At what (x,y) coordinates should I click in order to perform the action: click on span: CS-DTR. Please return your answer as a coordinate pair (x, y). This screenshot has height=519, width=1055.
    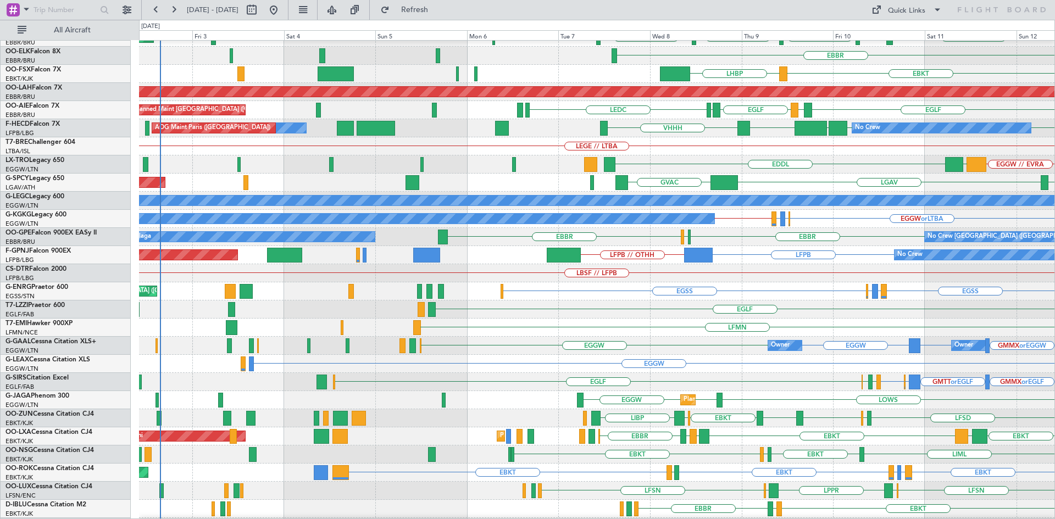
    Looking at the image, I should click on (17, 269).